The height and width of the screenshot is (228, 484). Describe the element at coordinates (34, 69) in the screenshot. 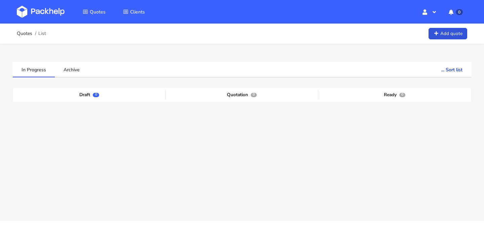

I see `a: In Progress` at that location.